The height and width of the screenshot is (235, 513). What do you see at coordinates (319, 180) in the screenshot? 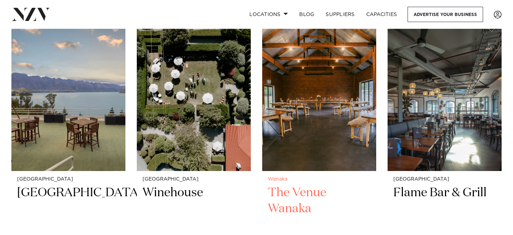
I see `small: Wanaka` at bounding box center [319, 180].